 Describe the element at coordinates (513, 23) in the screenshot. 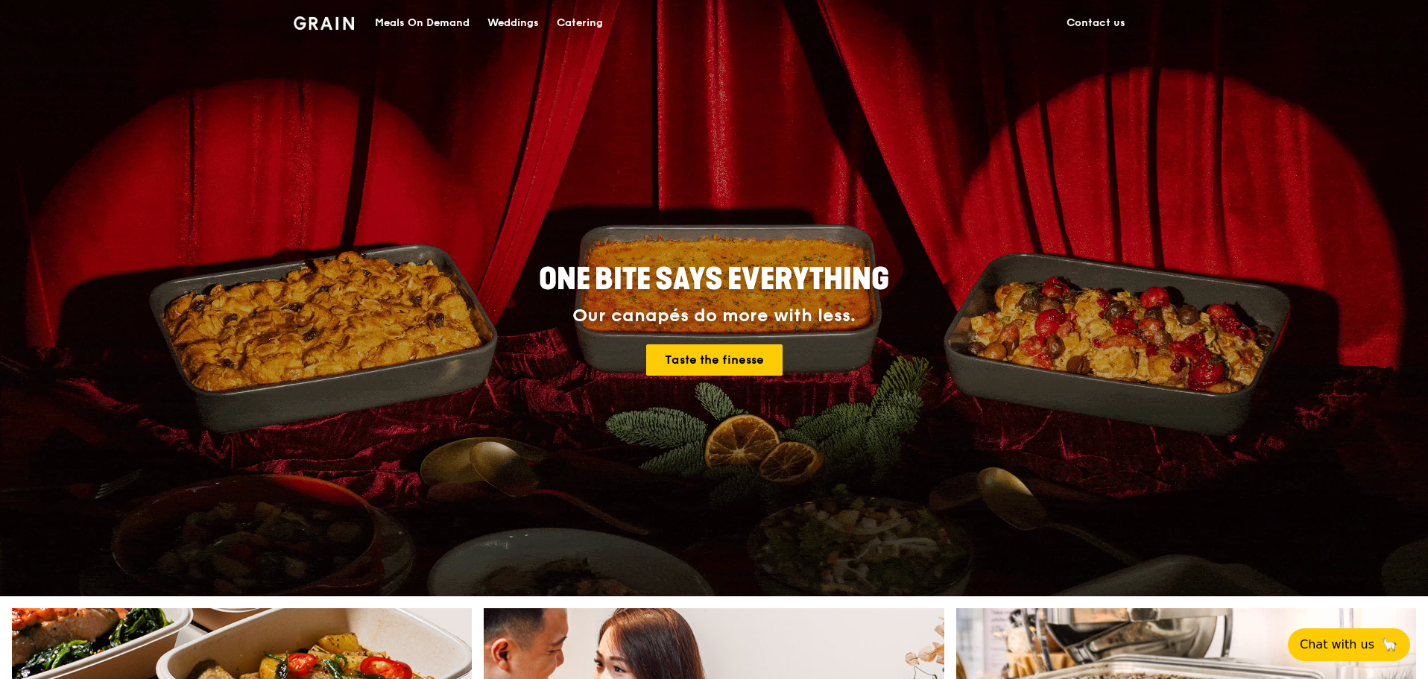

I see `div: Weddings` at that location.